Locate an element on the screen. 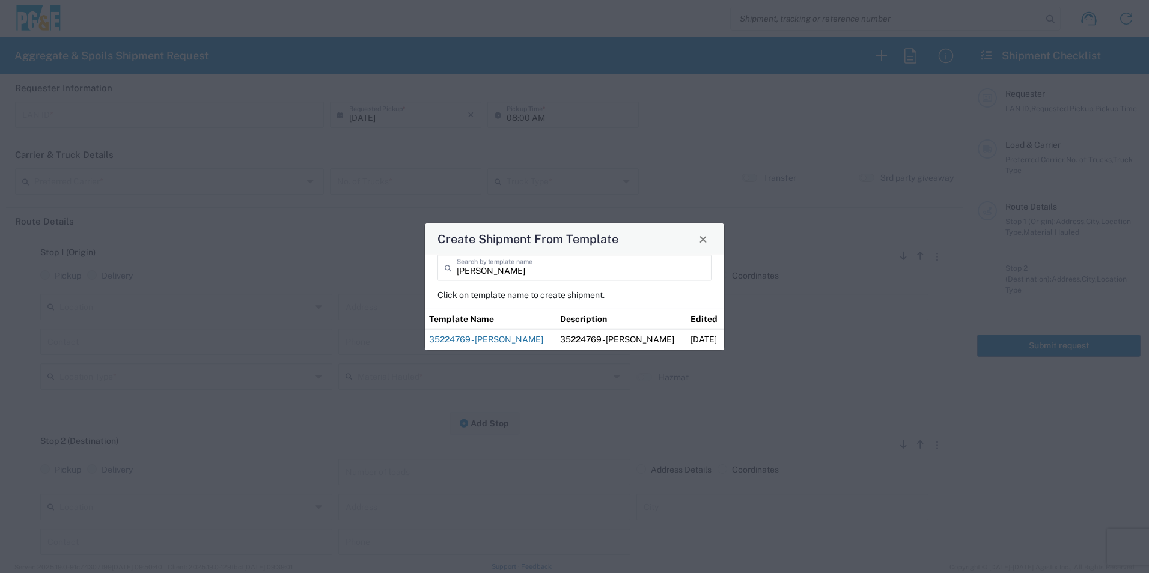  th: Description is located at coordinates (621, 319).